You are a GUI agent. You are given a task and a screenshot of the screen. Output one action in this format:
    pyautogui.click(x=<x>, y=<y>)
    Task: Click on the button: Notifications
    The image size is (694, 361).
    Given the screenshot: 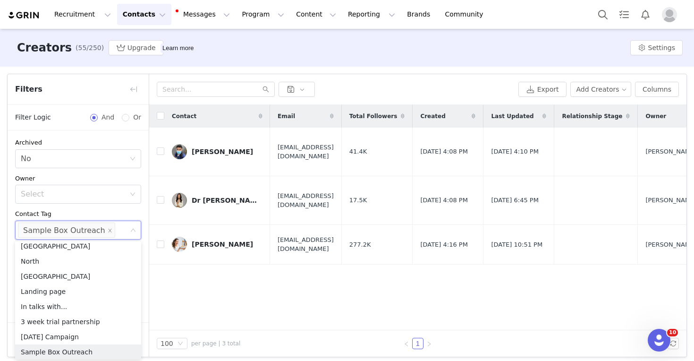 What is the action you would take?
    pyautogui.click(x=645, y=14)
    